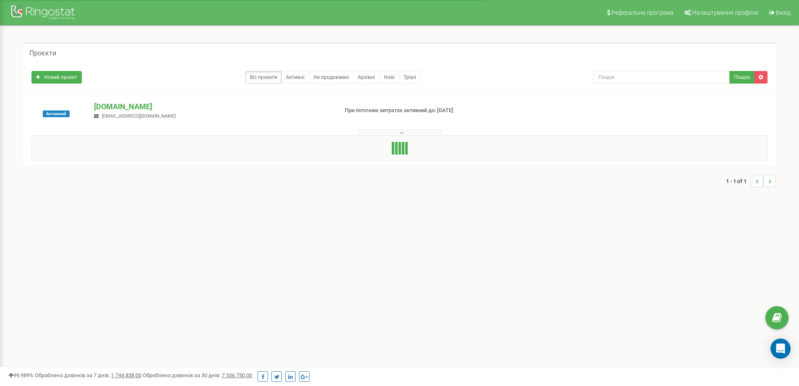  Describe the element at coordinates (21, 375) in the screenshot. I see `span: 99,989%` at that location.